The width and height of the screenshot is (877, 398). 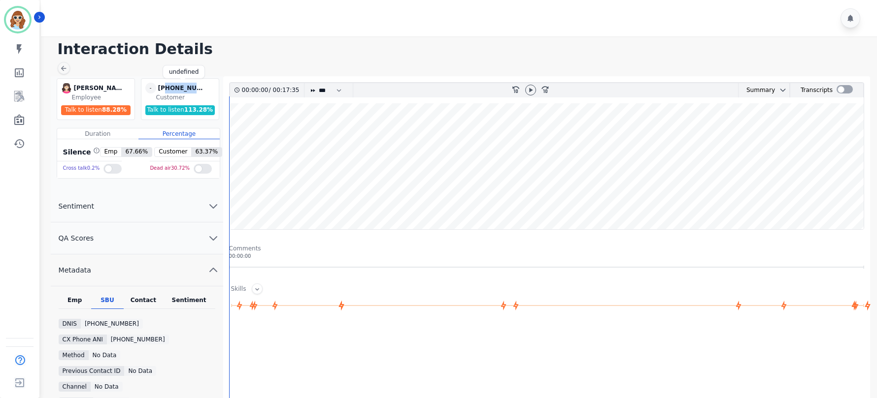 I want to click on div: DNIS, so click(x=69, y=324).